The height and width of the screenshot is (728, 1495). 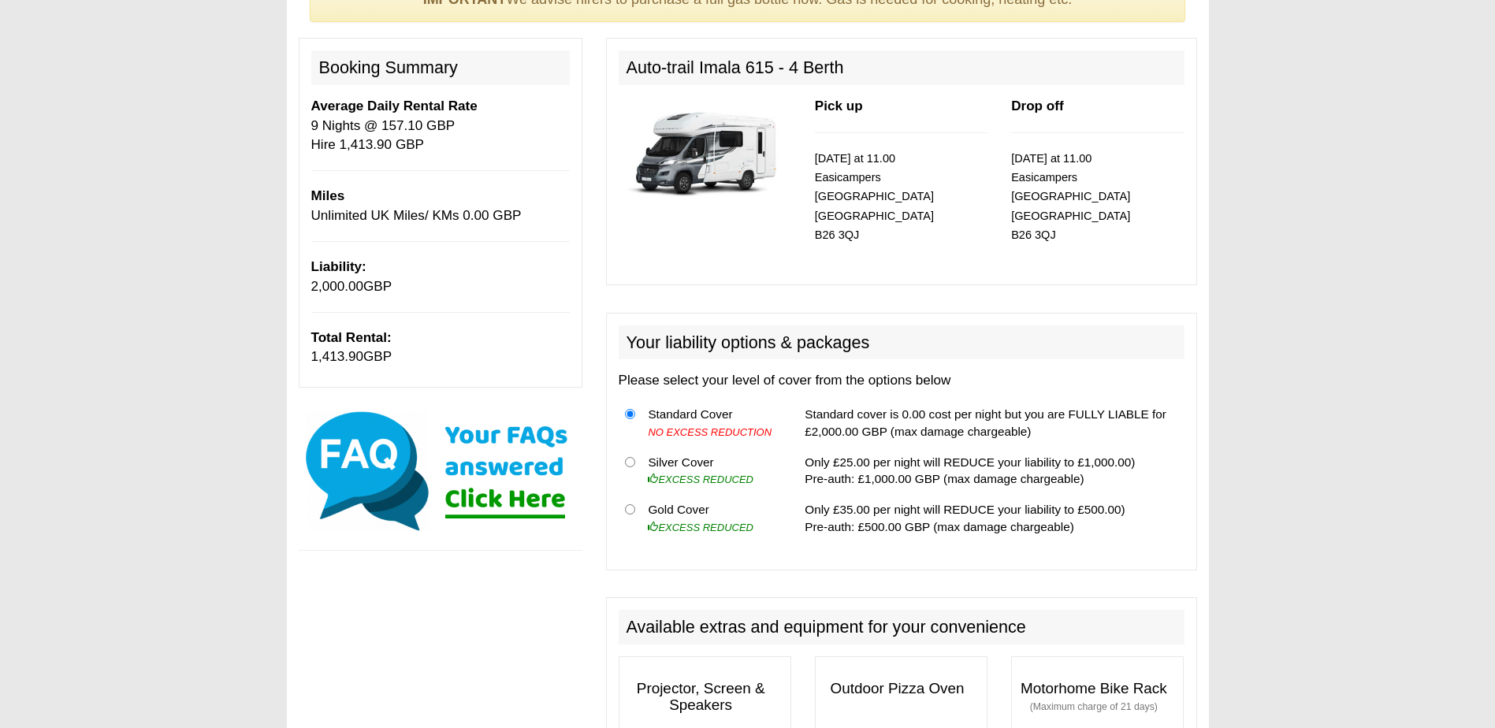 What do you see at coordinates (901, 689) in the screenshot?
I see `h3: Outdoor Pizza Oven` at bounding box center [901, 689].